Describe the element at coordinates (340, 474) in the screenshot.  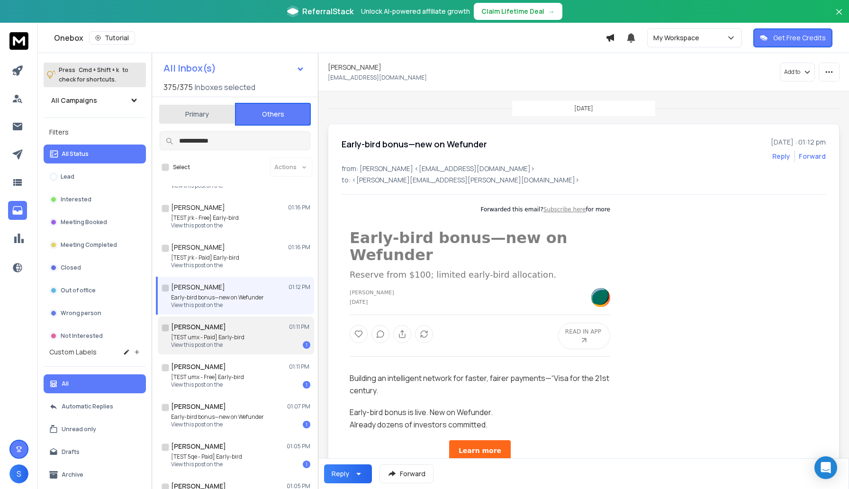
I see `div: Reply` at that location.